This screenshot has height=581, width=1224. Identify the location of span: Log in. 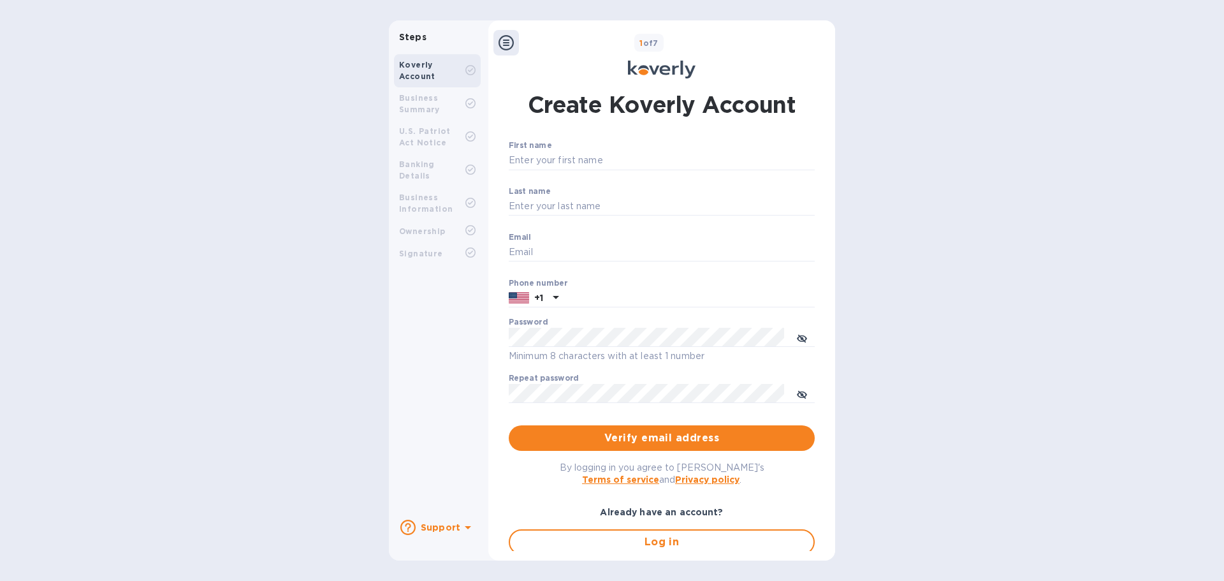
(662, 542).